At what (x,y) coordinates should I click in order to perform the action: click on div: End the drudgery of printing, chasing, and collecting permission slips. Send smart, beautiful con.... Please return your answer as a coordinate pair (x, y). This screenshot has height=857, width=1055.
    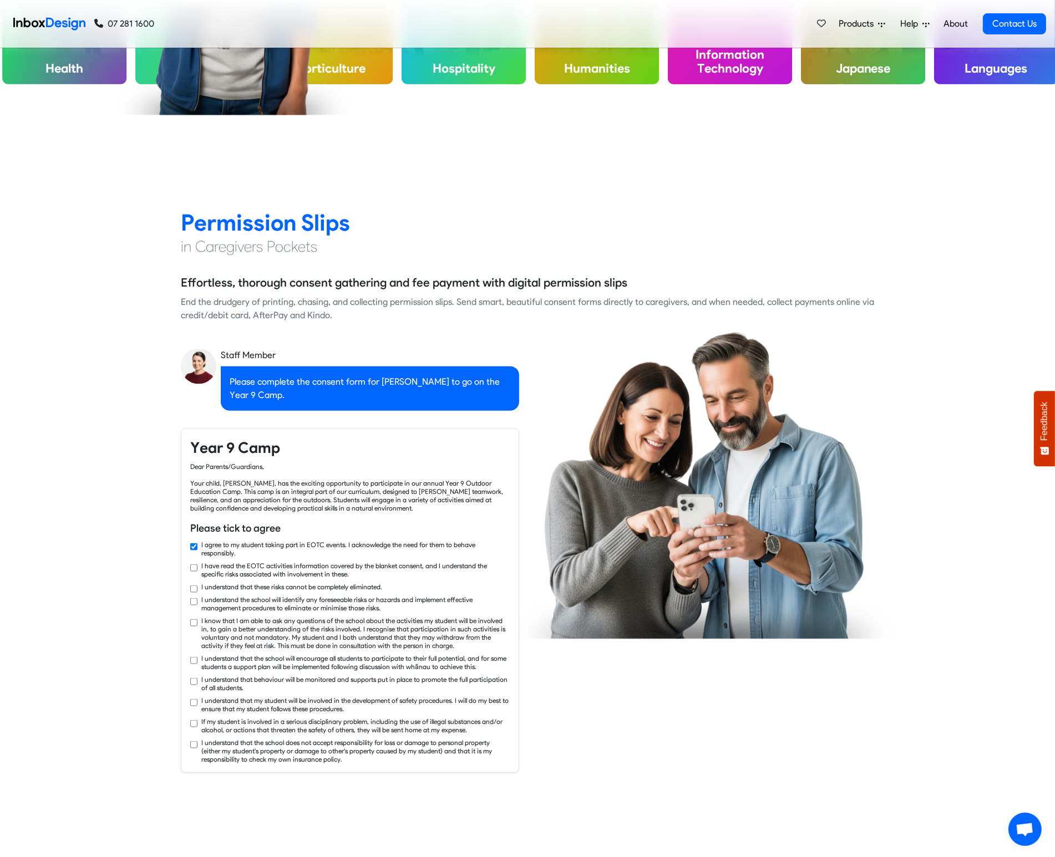
    Looking at the image, I should click on (527, 309).